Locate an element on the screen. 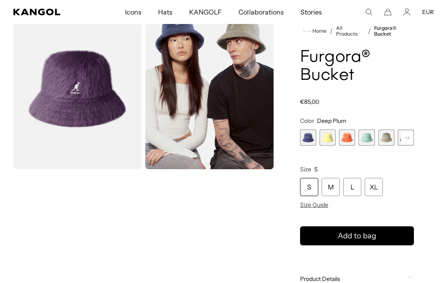 The height and width of the screenshot is (283, 447). span: Size Guide is located at coordinates (314, 205).